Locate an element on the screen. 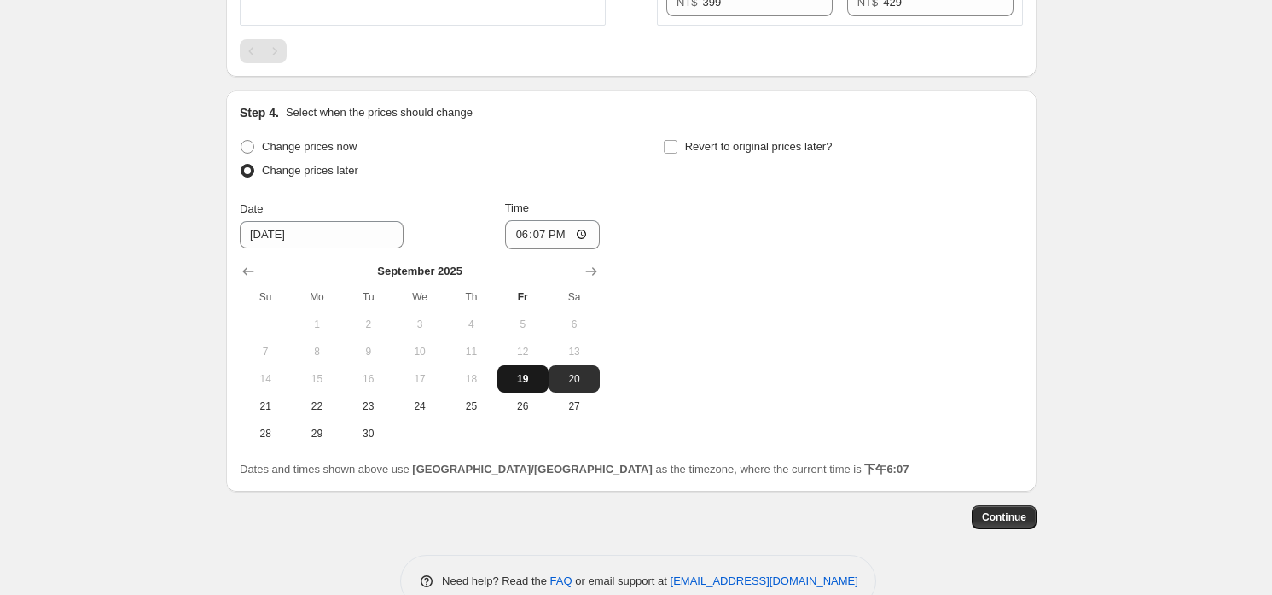 Image resolution: width=1272 pixels, height=595 pixels. span: Date is located at coordinates (251, 208).